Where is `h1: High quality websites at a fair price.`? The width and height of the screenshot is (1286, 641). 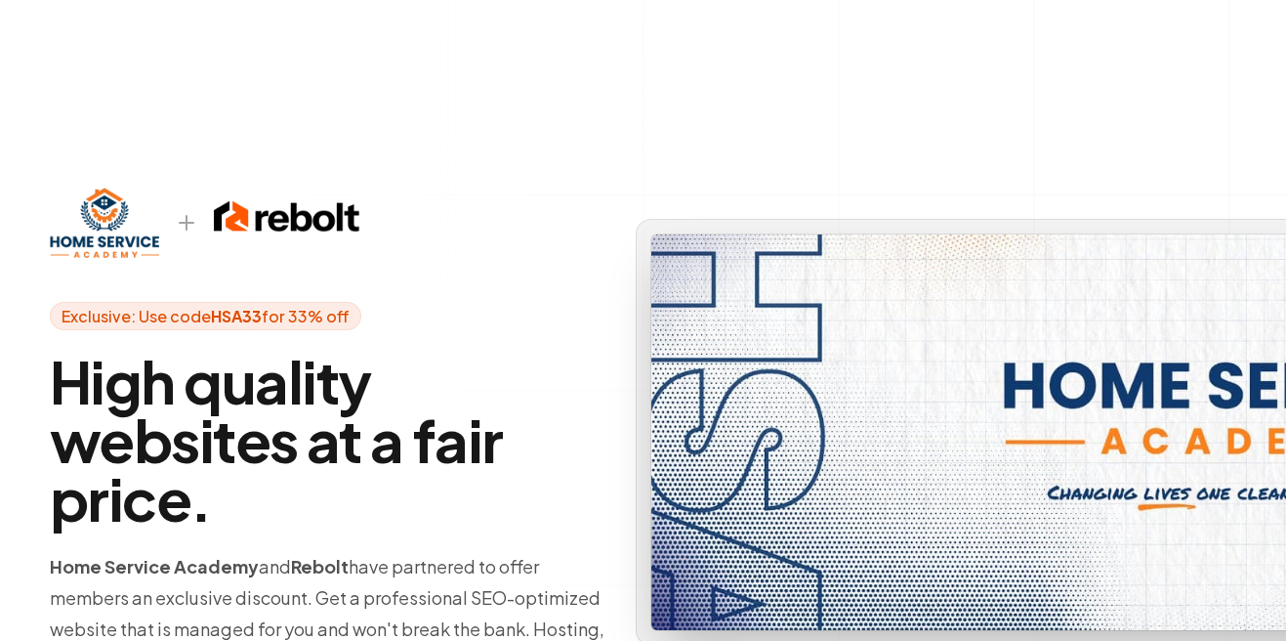
h1: High quality websites at a fair price. is located at coordinates (331, 440).